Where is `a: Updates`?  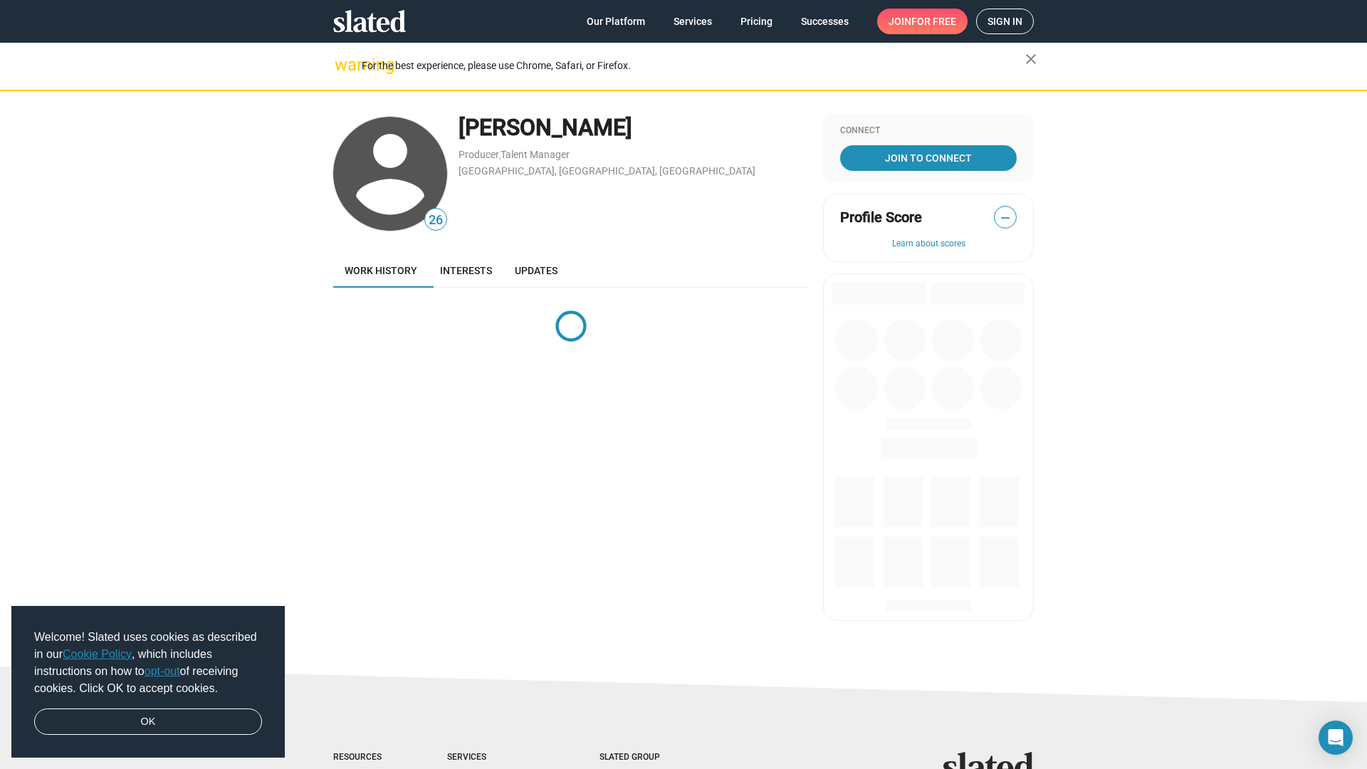
a: Updates is located at coordinates (536, 271).